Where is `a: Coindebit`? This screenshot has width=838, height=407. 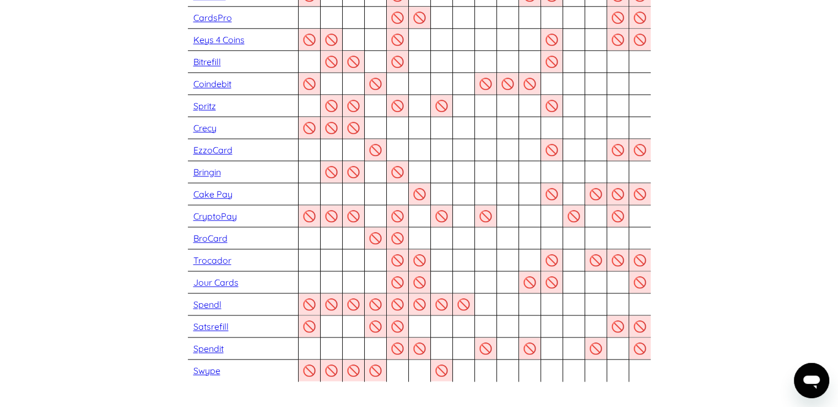
a: Coindebit is located at coordinates (212, 84).